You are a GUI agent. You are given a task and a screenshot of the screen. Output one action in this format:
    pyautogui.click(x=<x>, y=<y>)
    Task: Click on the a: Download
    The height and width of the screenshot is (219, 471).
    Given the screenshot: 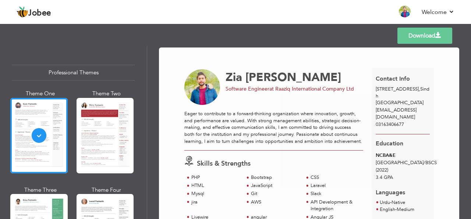 What is the action you would take?
    pyautogui.click(x=425, y=36)
    